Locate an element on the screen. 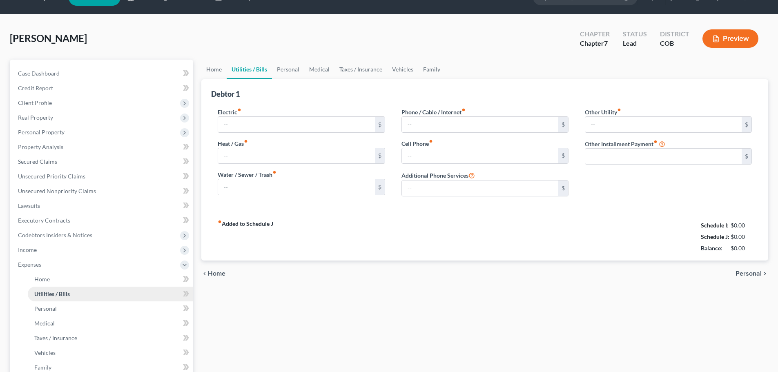 This screenshot has width=778, height=372. span: Executory Contracts is located at coordinates (44, 220).